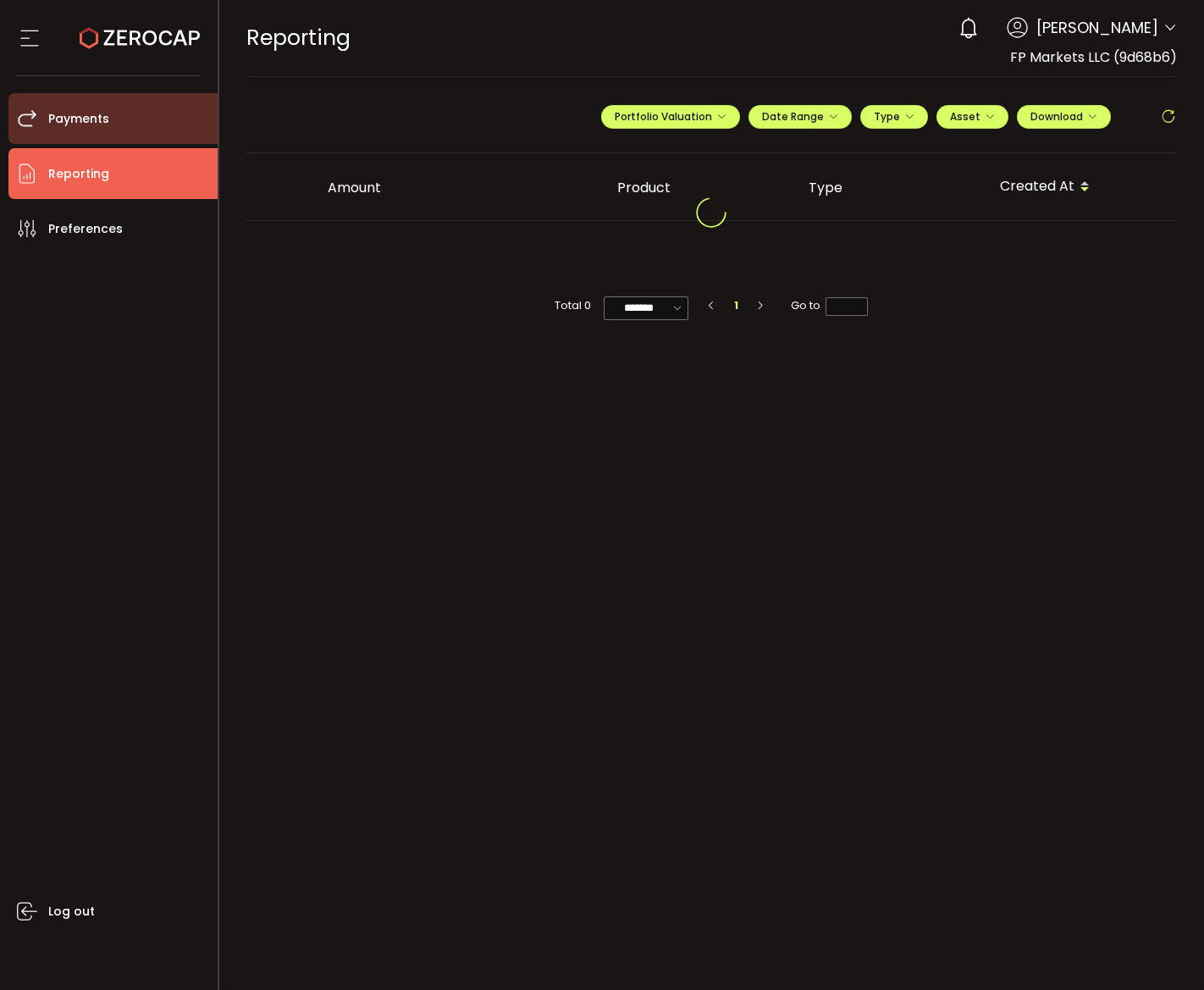  What do you see at coordinates (85, 229) in the screenshot?
I see `span: Preferences` at bounding box center [85, 229].